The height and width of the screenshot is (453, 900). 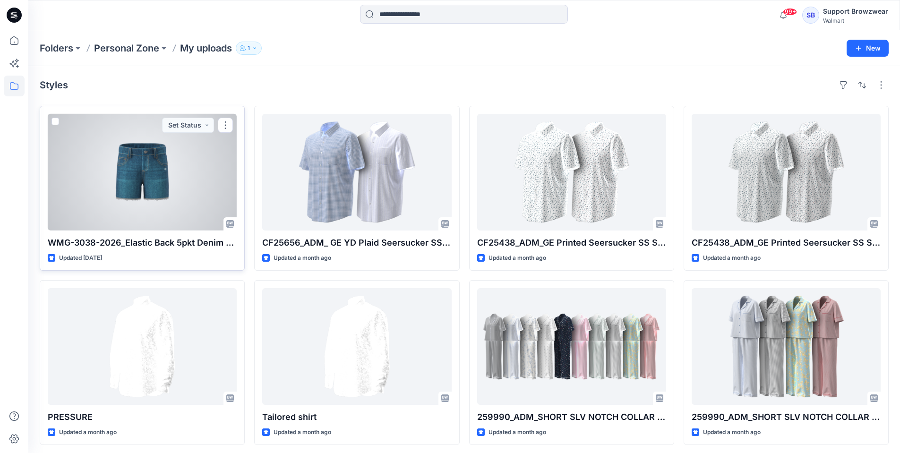 What do you see at coordinates (56, 48) in the screenshot?
I see `p: Folders` at bounding box center [56, 48].